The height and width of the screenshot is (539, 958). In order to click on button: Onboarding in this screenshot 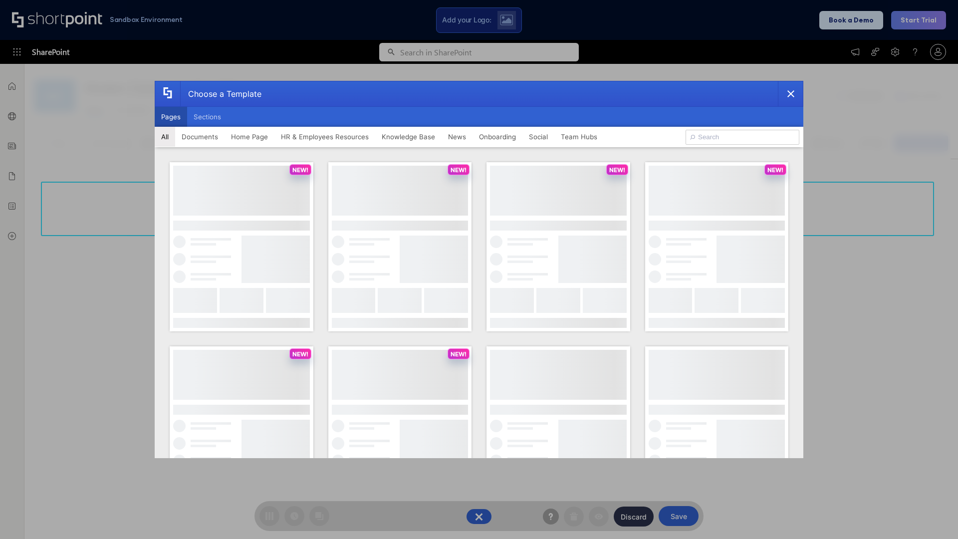, I will do `click(498, 137)`.